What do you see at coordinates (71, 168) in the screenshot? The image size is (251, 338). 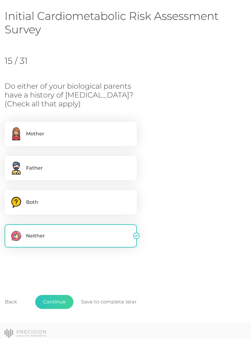 I see `label: Father` at bounding box center [71, 168].